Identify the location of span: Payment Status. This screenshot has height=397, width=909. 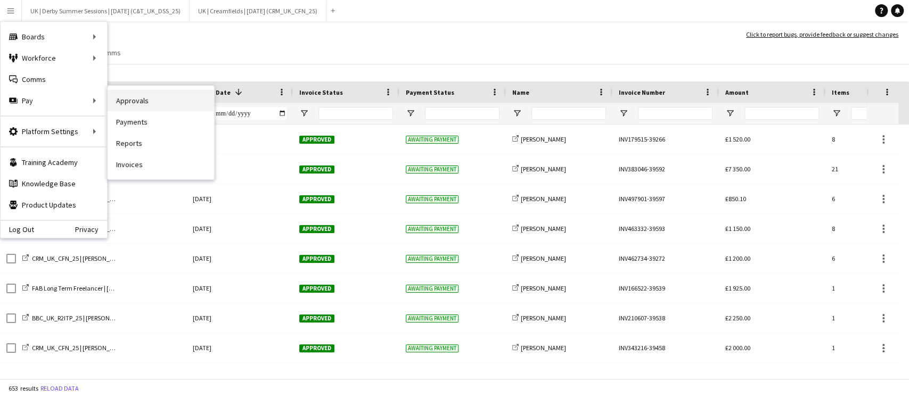
(430, 92).